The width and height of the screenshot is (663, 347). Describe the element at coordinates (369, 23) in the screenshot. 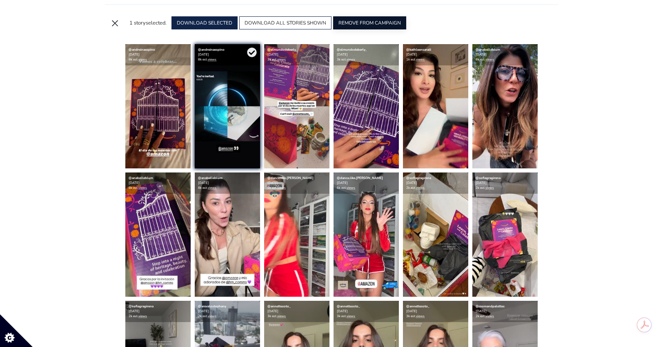

I see `button: REMOVE FROM CAMPAIGN` at that location.